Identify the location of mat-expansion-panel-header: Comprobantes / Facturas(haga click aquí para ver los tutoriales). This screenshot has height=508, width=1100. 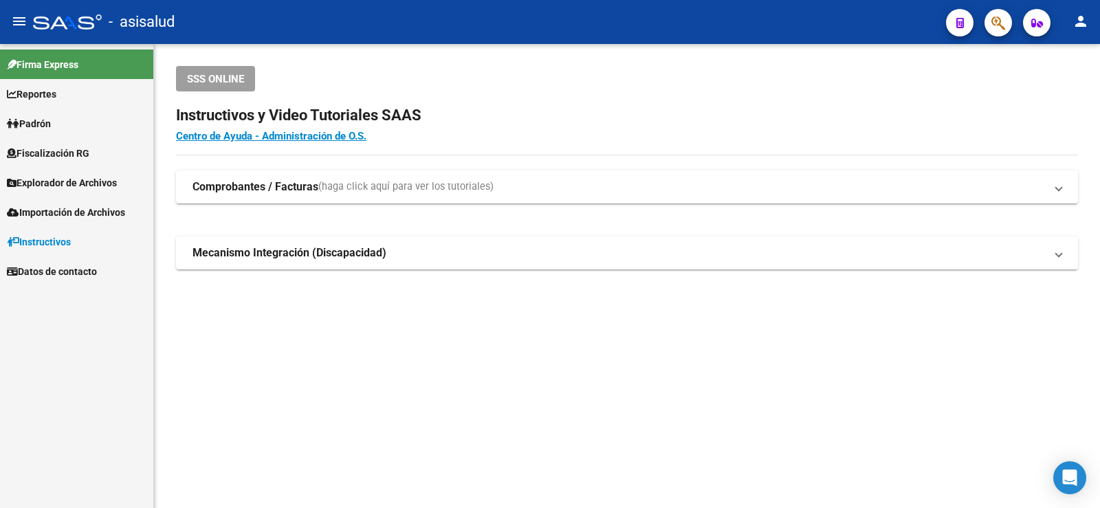
(627, 187).